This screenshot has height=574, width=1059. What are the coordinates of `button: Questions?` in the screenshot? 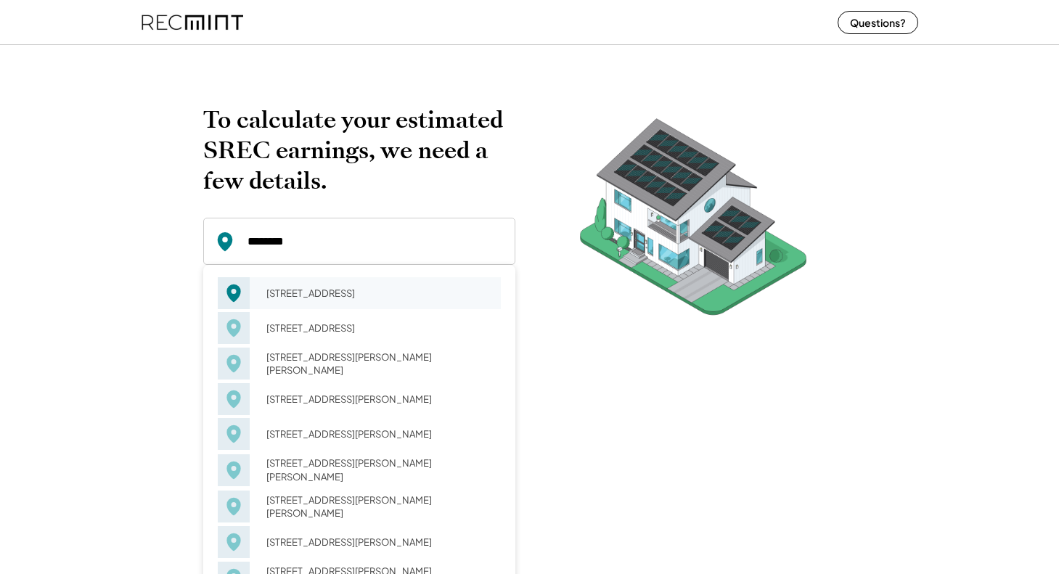 It's located at (877, 22).